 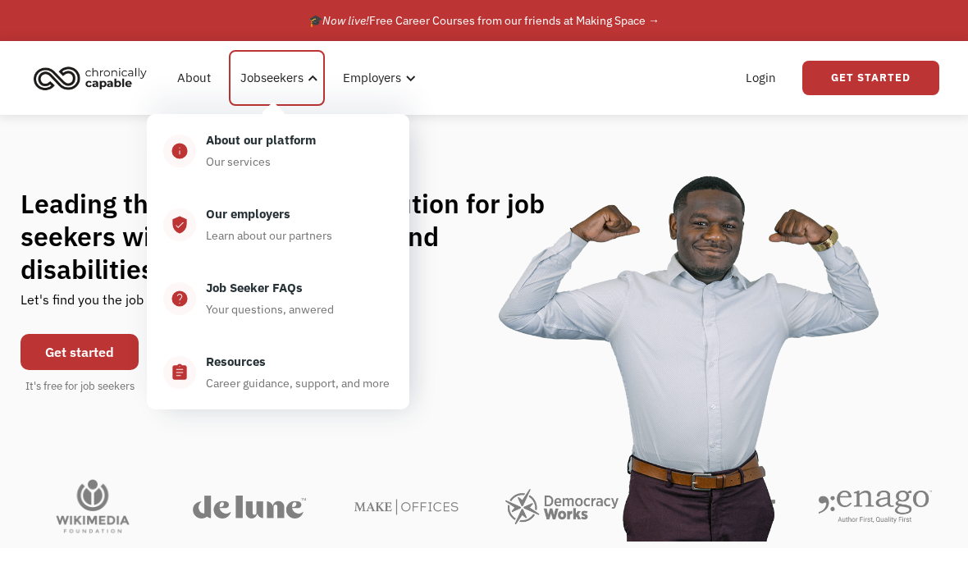 What do you see at coordinates (484, 21) in the screenshot?
I see `div: 🎓 Free Career Courses from our friends at Making Space →` at bounding box center [484, 21].